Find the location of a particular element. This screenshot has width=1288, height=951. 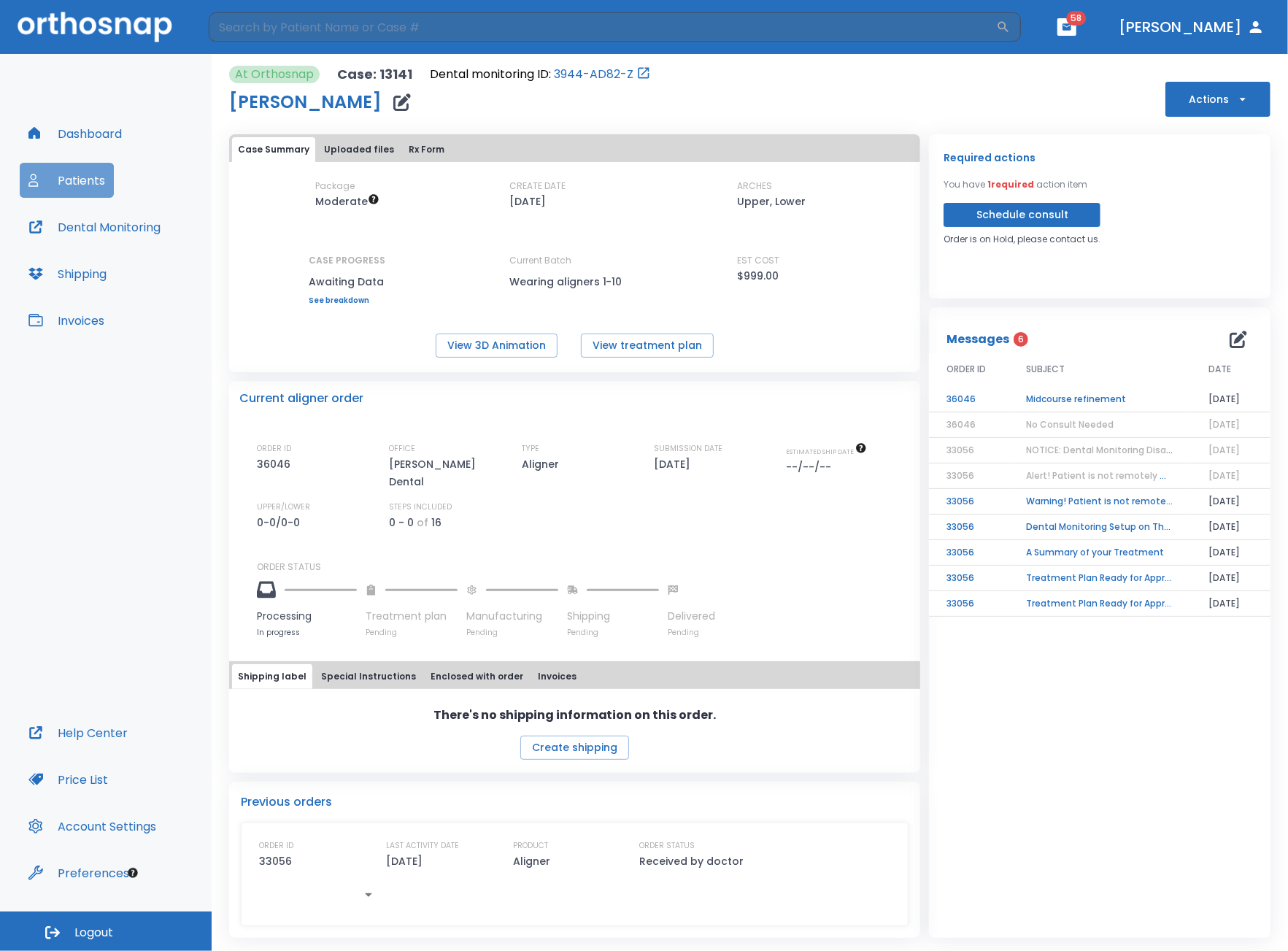

p: ORDER STATUS is located at coordinates (668, 846).